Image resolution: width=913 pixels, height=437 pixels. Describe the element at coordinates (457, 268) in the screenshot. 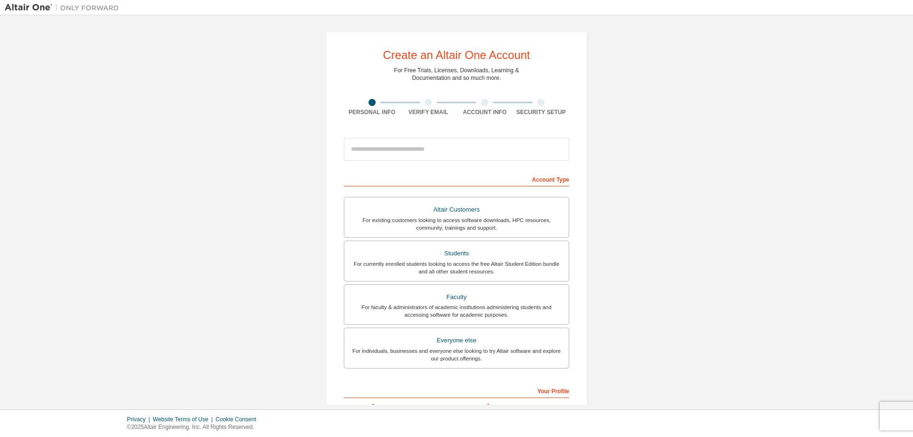

I see `div: For currently enrolled students looking to access the free Altair Student Edition bundle and all ...` at that location.